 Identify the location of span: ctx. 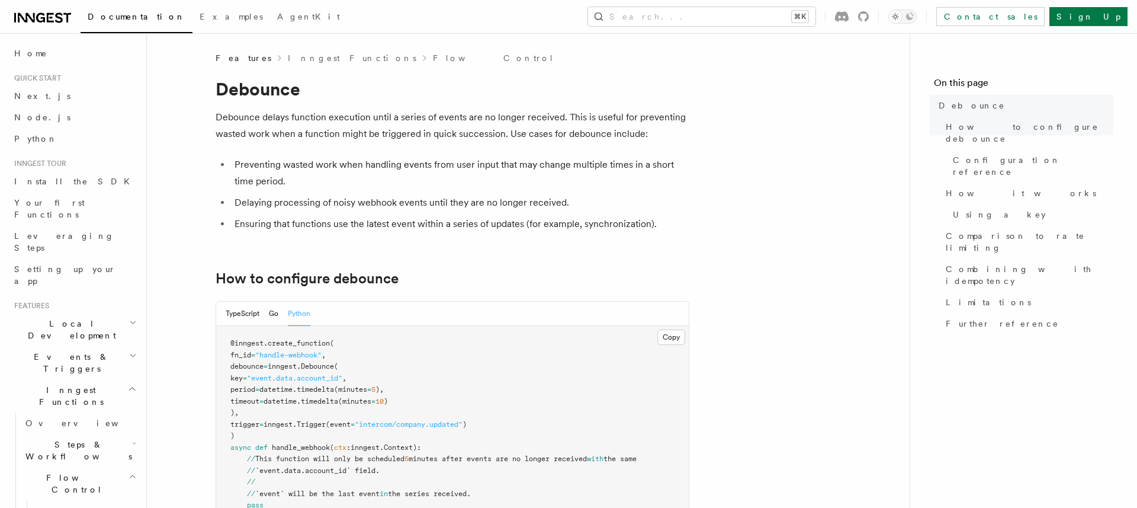
(340, 447).